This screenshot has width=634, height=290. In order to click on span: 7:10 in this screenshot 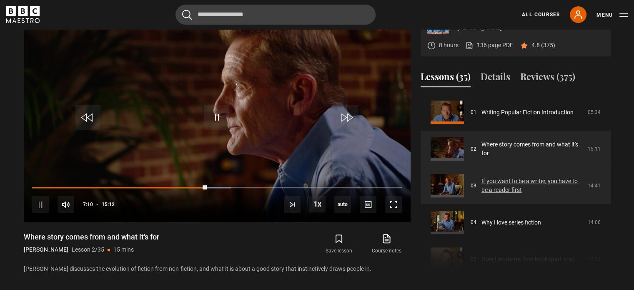, I will do `click(88, 204)`.